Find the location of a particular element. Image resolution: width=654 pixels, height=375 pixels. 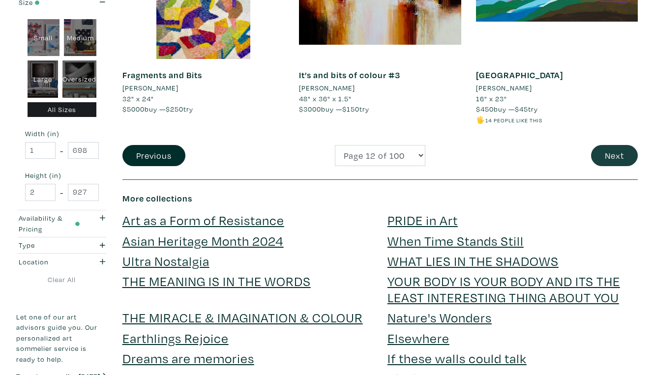

span: 48" x 36" x 1.5" is located at coordinates (325, 98).